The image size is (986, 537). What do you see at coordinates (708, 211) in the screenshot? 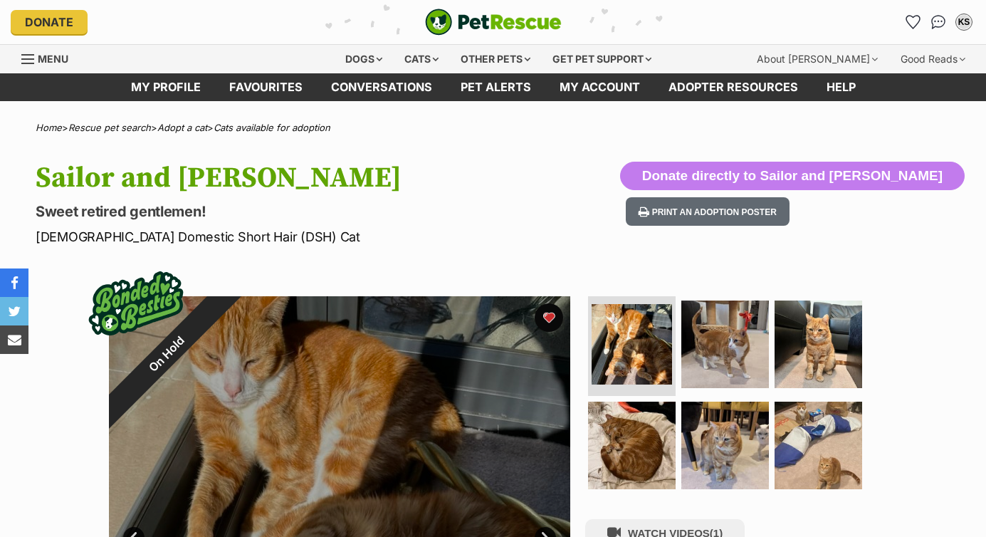
I see `button: Print an adoption poster` at bounding box center [708, 211].